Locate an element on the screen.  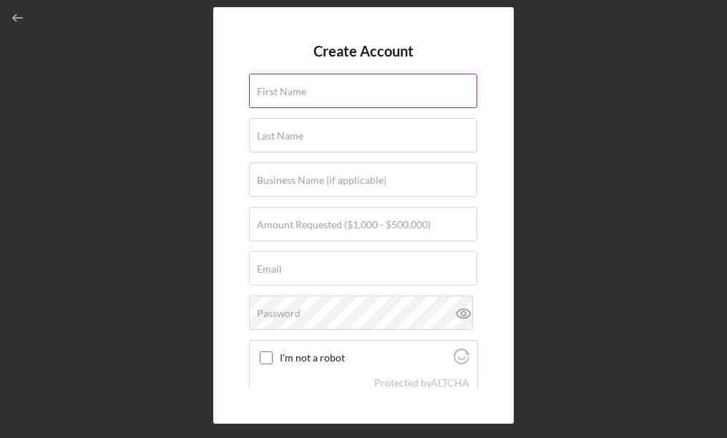
label: Business Name (if applicable) is located at coordinates (321, 180).